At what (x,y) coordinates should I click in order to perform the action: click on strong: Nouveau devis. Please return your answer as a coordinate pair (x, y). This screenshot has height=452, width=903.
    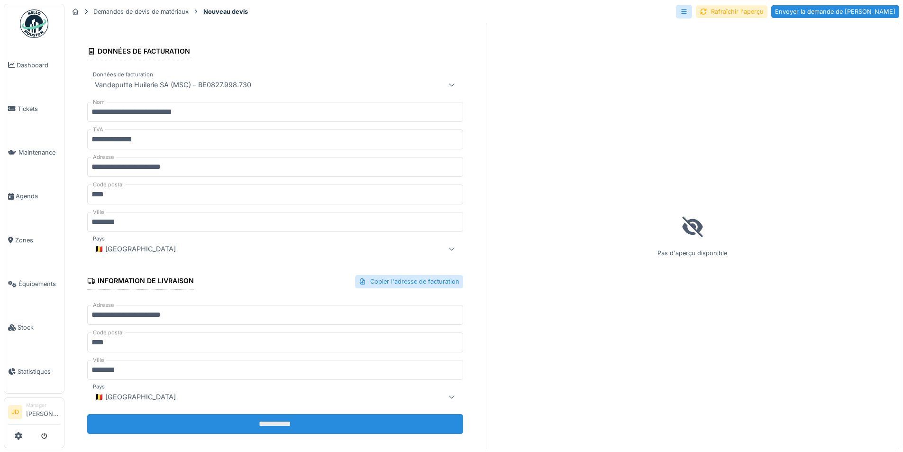
    Looking at the image, I should click on (226, 11).